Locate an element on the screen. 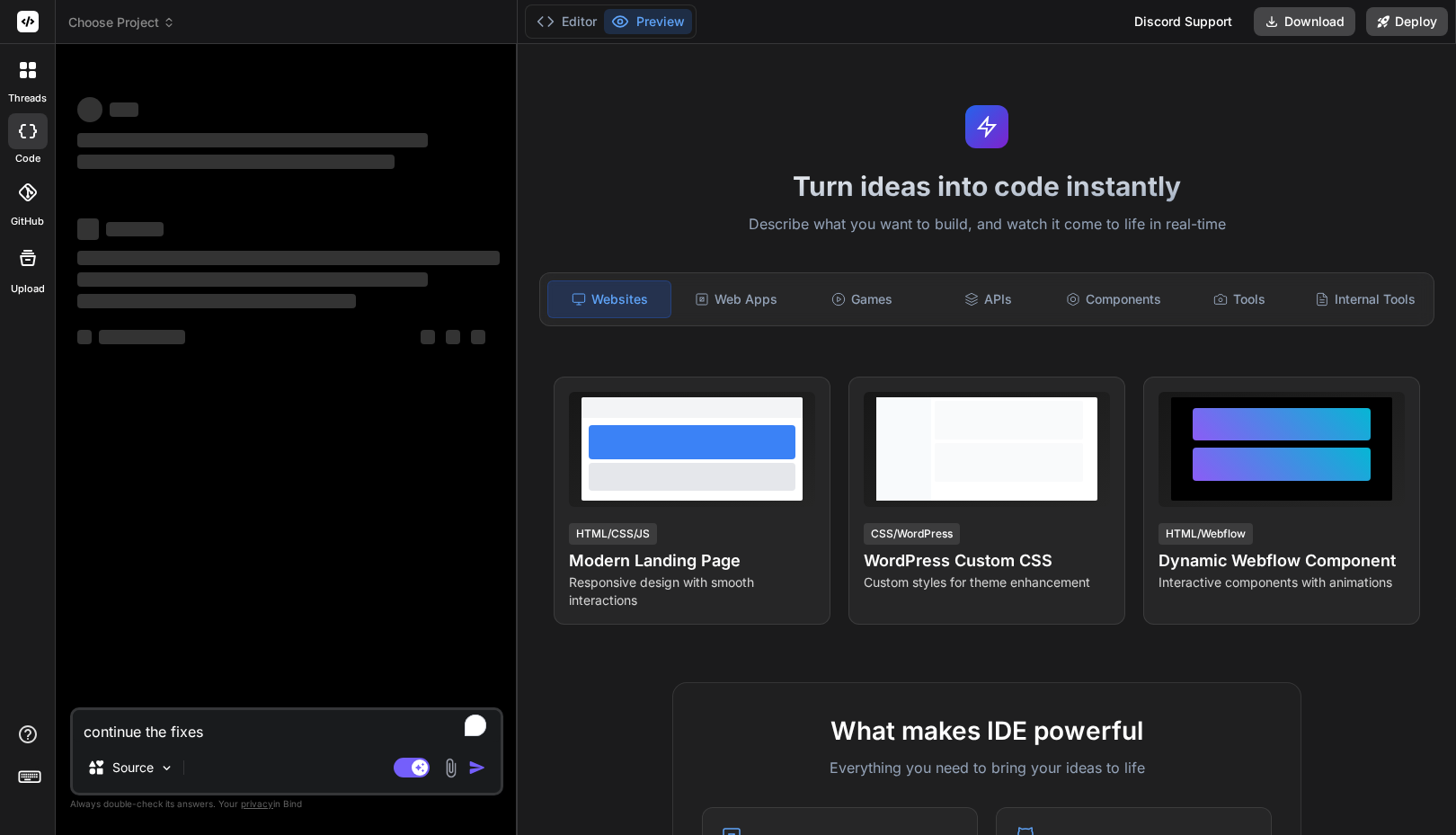 The image size is (1456, 835). h4: Dynamic Webflow Component is located at coordinates (1281, 560).